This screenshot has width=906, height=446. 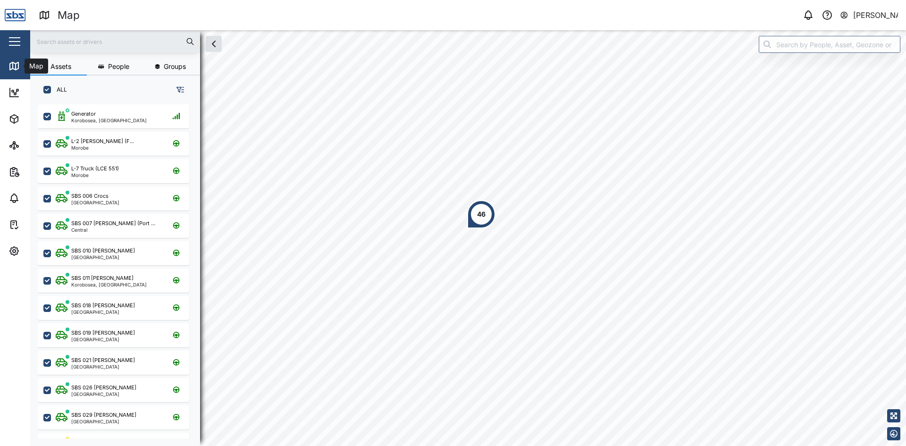 I want to click on div: Map marker, so click(x=481, y=214).